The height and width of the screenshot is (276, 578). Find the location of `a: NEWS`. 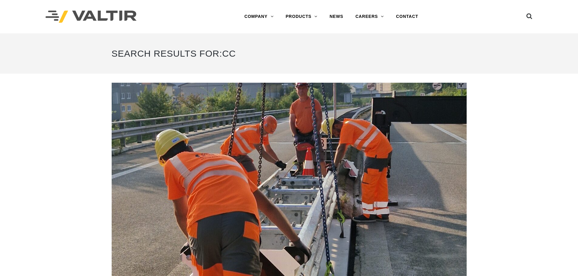

a: NEWS is located at coordinates (336, 17).